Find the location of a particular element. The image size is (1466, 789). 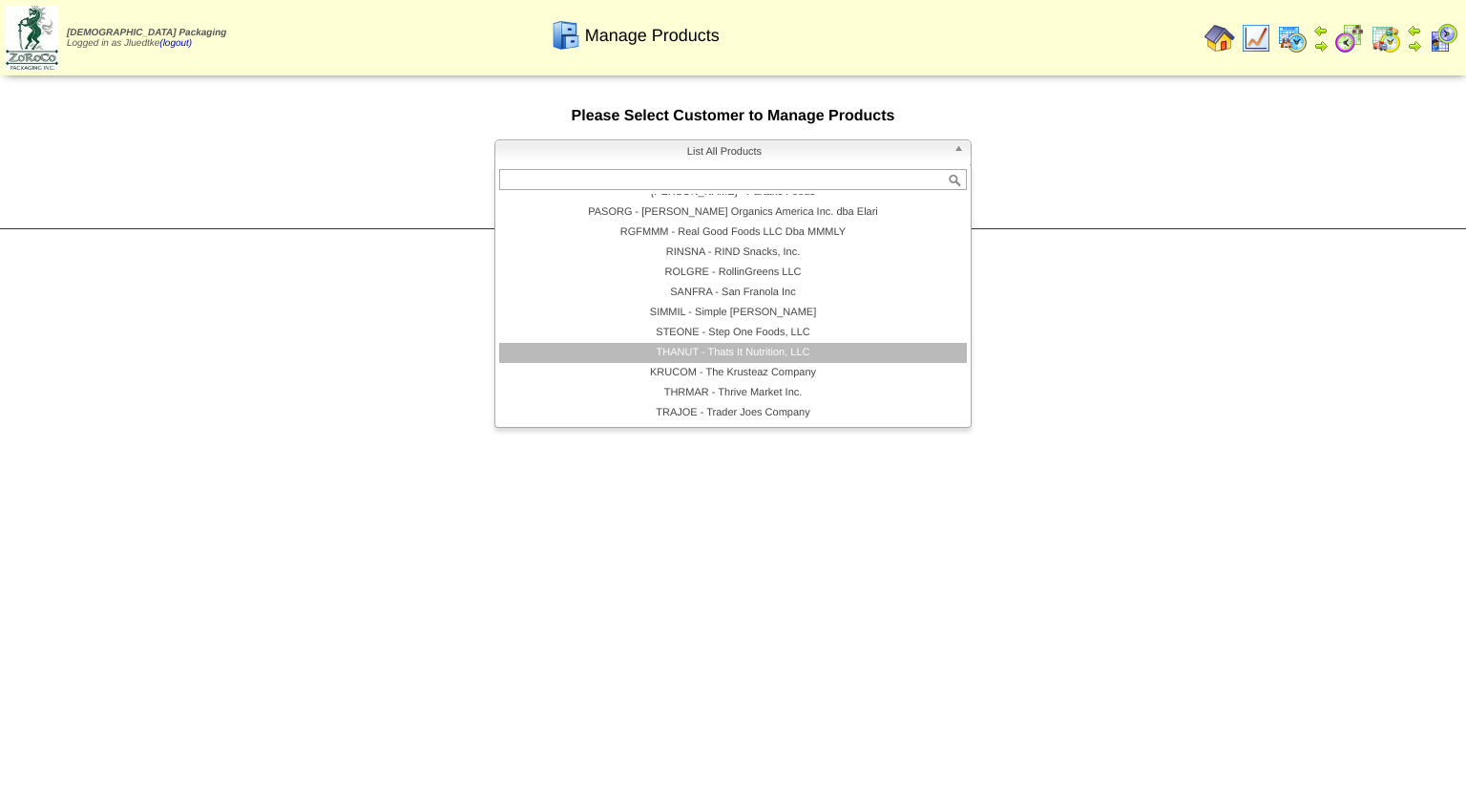

img: cabinet.gif is located at coordinates (566, 35).